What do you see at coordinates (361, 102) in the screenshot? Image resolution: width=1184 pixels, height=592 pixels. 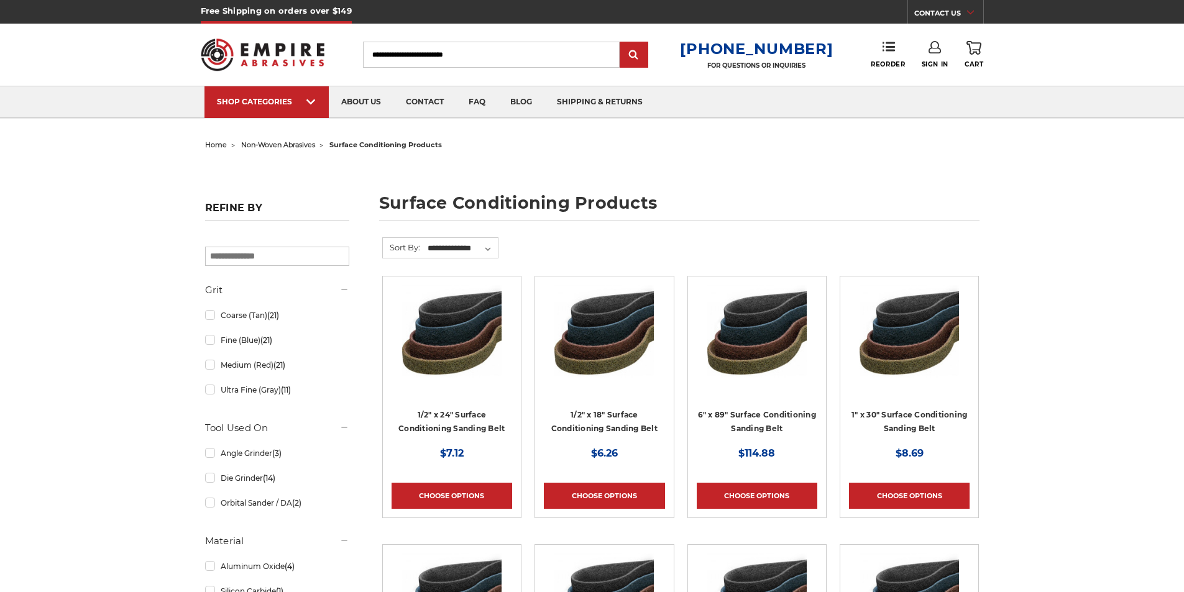 I see `a: about us` at bounding box center [361, 102].